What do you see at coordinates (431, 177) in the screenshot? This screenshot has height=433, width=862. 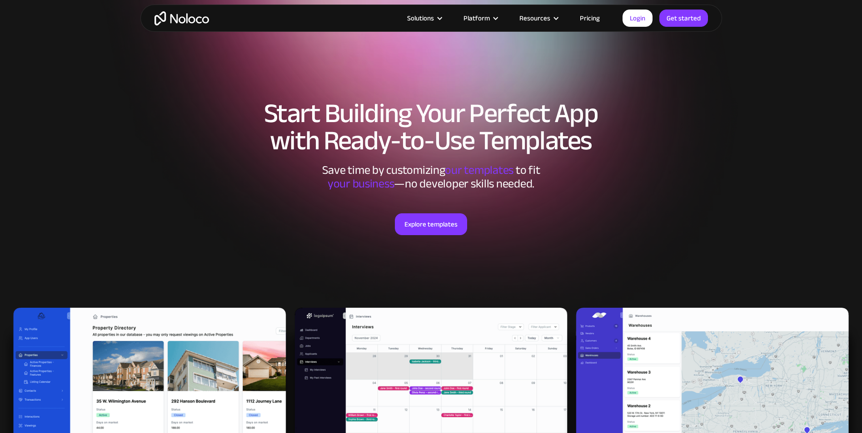 I see `div: Save time by customizing to fit ‍ —no developer skills needed.` at bounding box center [431, 177].